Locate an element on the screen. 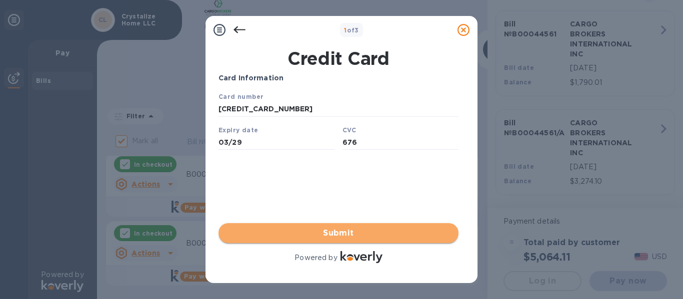 The width and height of the screenshot is (683, 299). span: 1 is located at coordinates (345, 30).